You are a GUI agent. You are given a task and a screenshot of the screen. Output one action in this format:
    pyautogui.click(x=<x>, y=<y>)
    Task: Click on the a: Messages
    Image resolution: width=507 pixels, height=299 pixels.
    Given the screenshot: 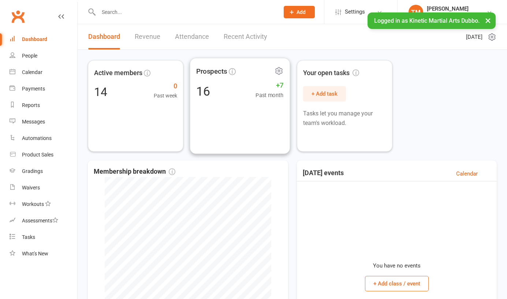 What is the action you would take?
    pyautogui.click(x=43, y=121)
    